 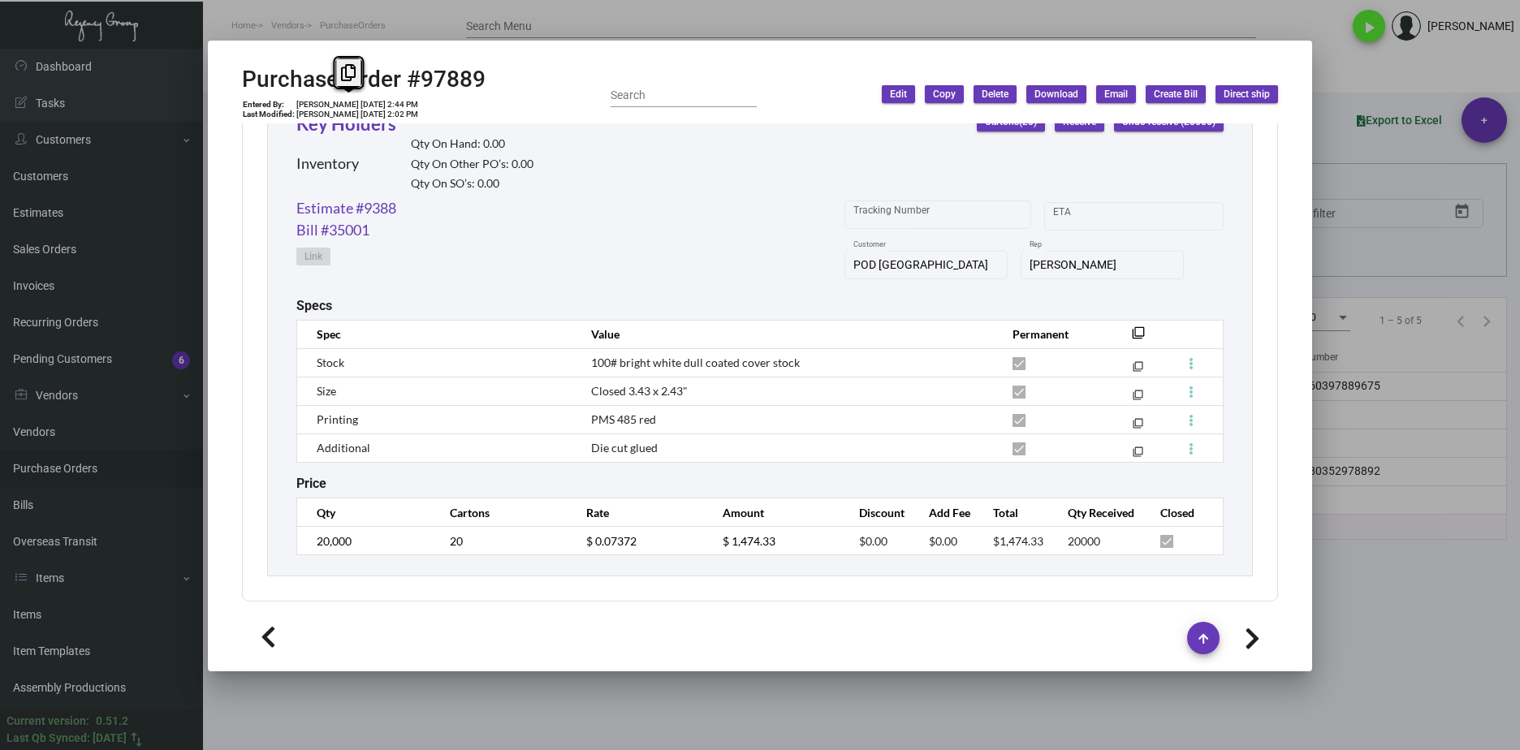 I want to click on h2: Qty On SO’s: 0.00, so click(x=472, y=183).